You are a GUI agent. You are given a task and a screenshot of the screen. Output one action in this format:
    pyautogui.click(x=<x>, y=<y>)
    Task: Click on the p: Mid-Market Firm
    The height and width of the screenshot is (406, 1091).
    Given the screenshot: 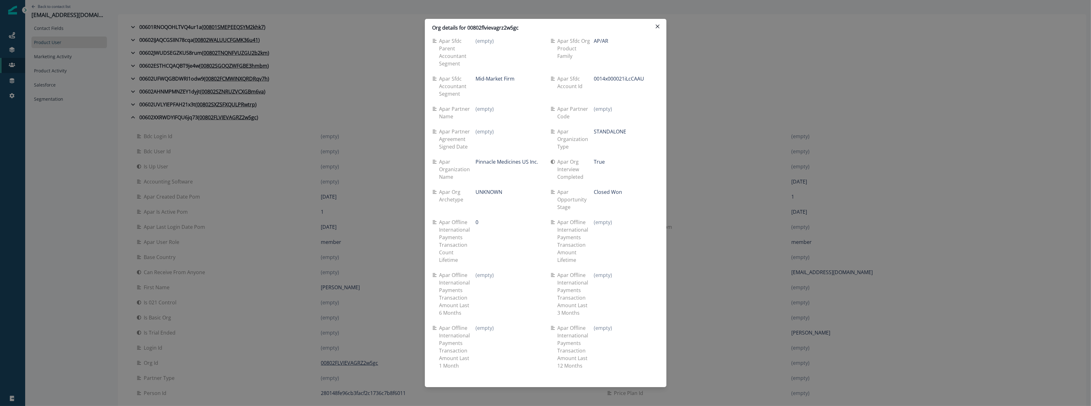 What is the action you would take?
    pyautogui.click(x=495, y=79)
    